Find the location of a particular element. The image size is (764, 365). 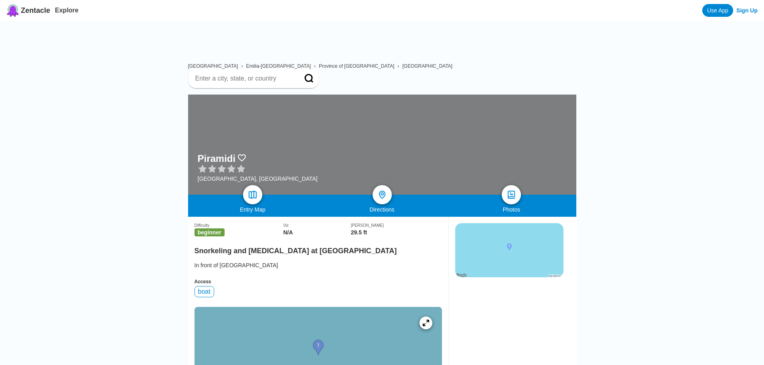

h1: Piramidi is located at coordinates (217, 159).